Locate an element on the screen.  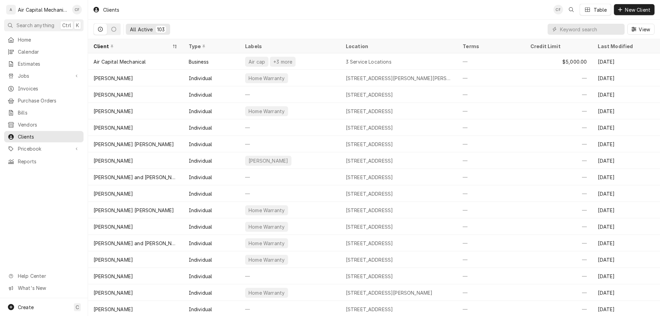
a: Go to Help Center is located at coordinates (44, 276).